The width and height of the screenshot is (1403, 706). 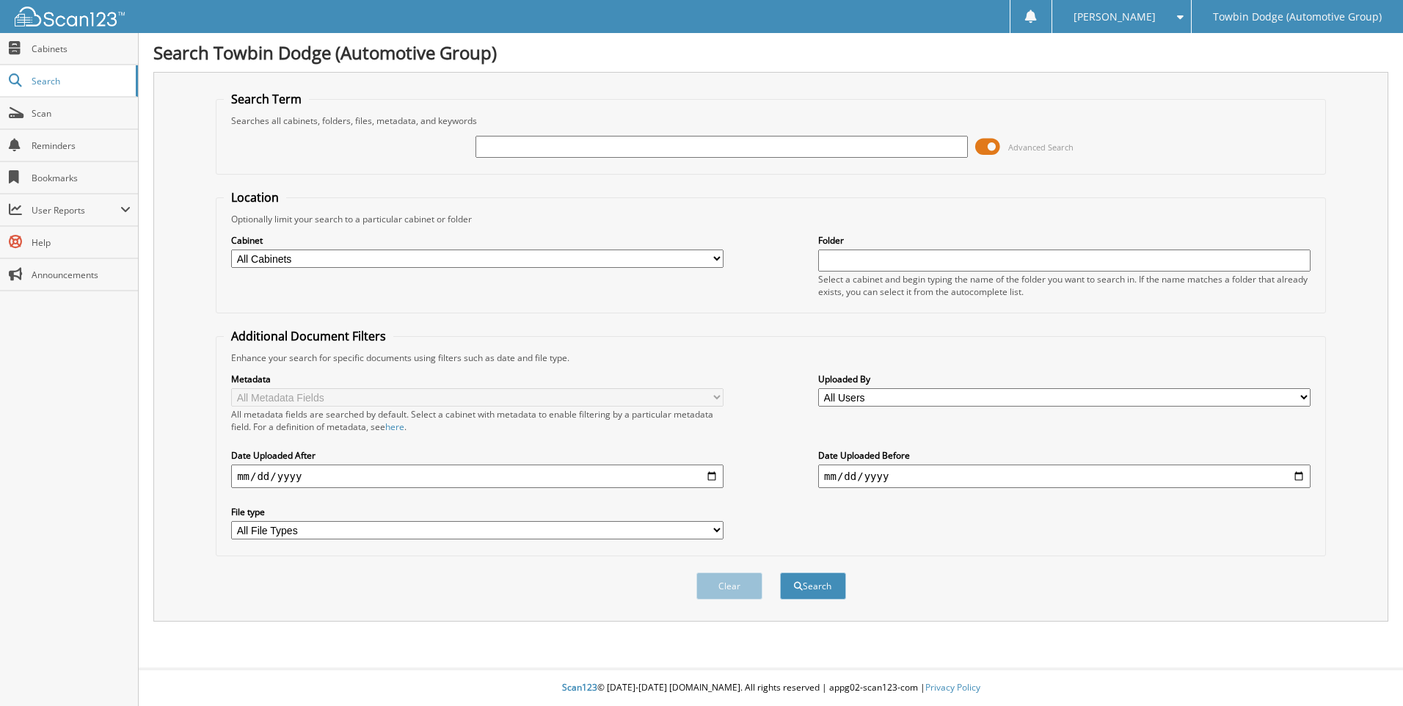 I want to click on span: Scan123, so click(x=580, y=687).